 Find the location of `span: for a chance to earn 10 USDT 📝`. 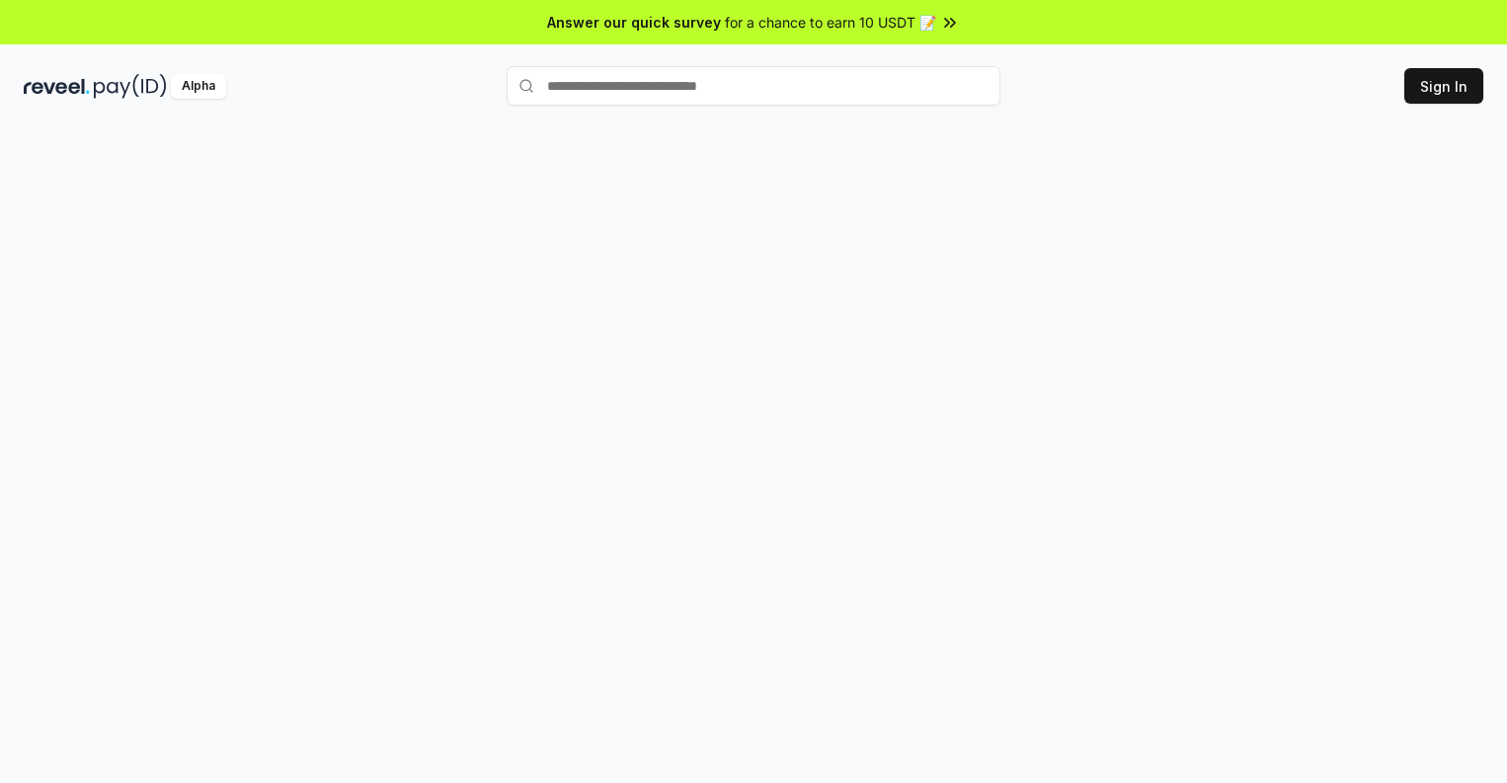

span: for a chance to earn 10 USDT 📝 is located at coordinates (830, 22).